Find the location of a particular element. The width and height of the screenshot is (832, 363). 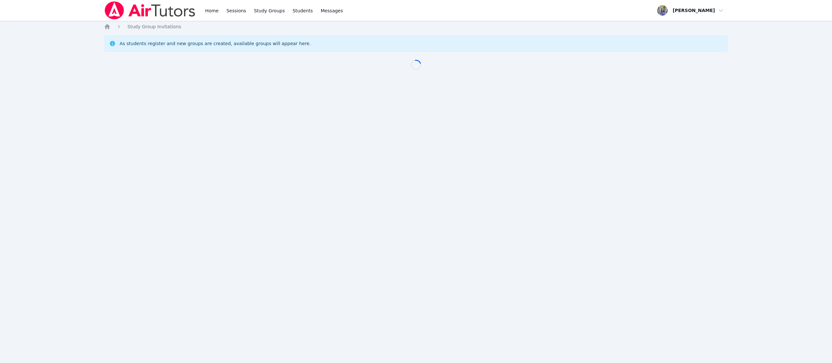

nav: Breadcrumb is located at coordinates (416, 27).